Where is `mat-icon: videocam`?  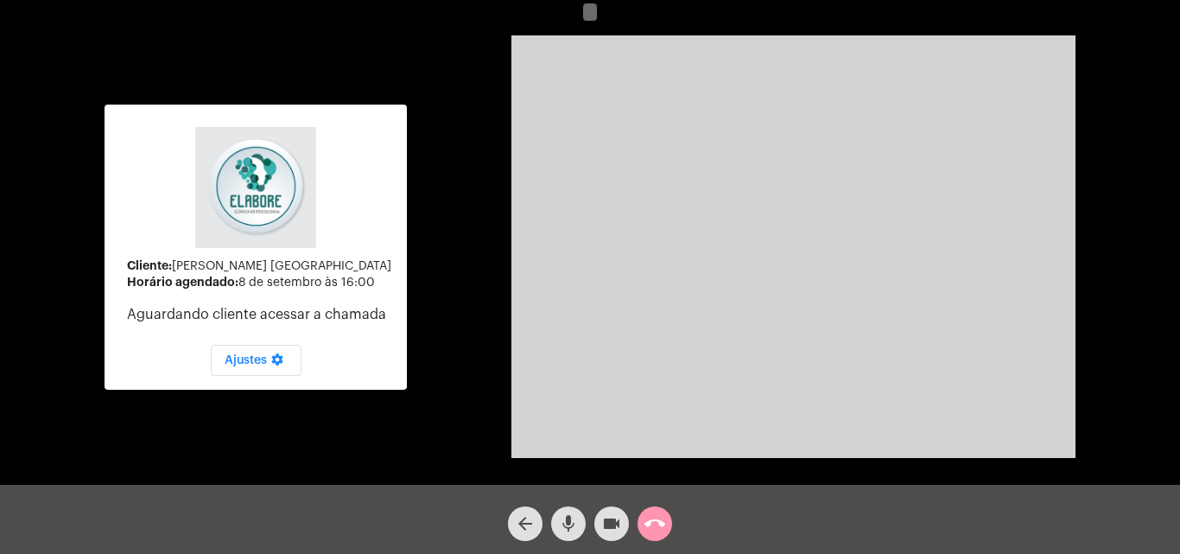
mat-icon: videocam is located at coordinates (611, 523).